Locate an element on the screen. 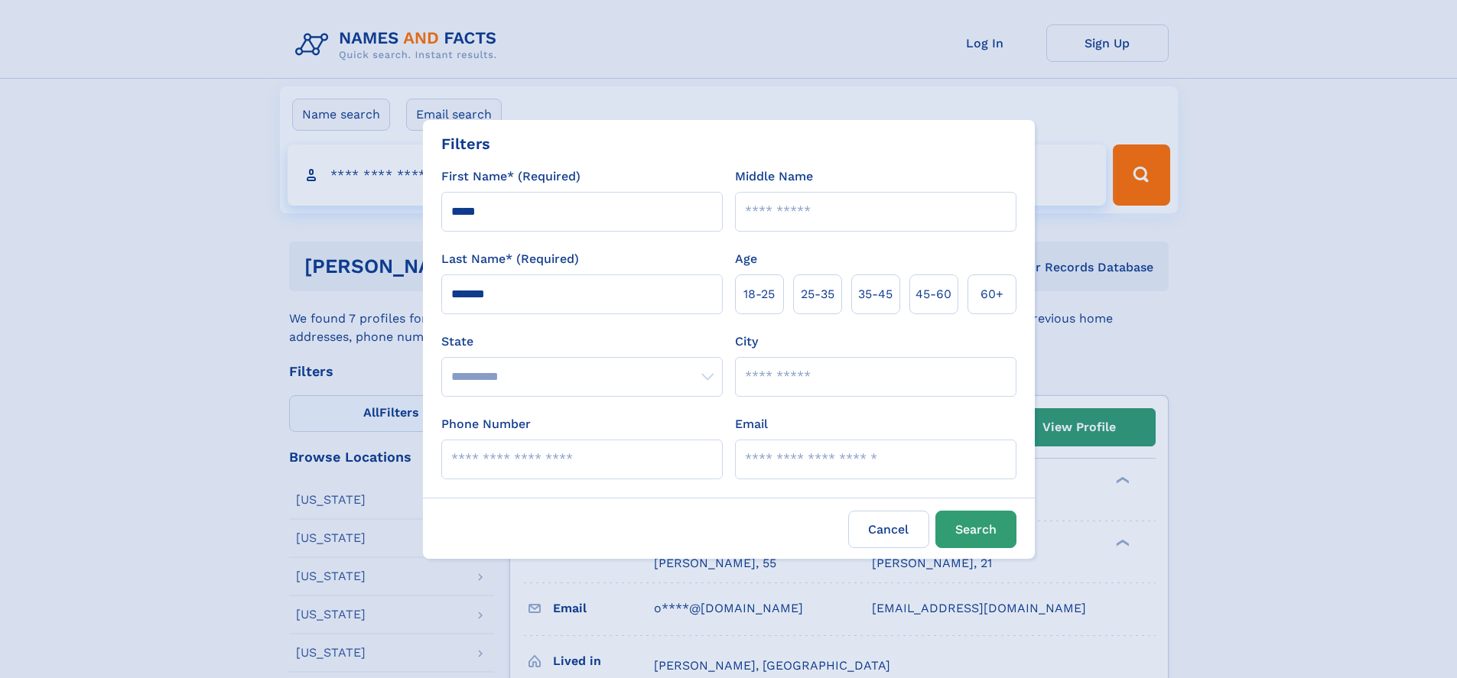  label: Middle Name is located at coordinates (774, 177).